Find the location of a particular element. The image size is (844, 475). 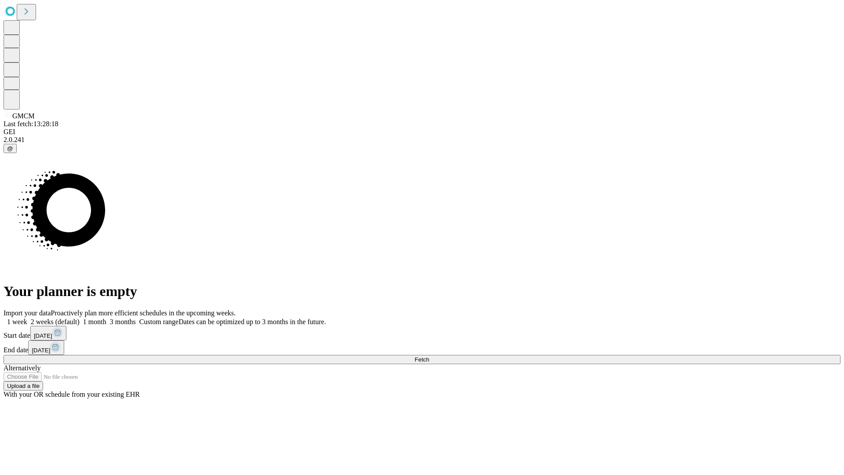

span: Proactively plan more efficient schedules in the upcoming weeks. is located at coordinates (143, 312).